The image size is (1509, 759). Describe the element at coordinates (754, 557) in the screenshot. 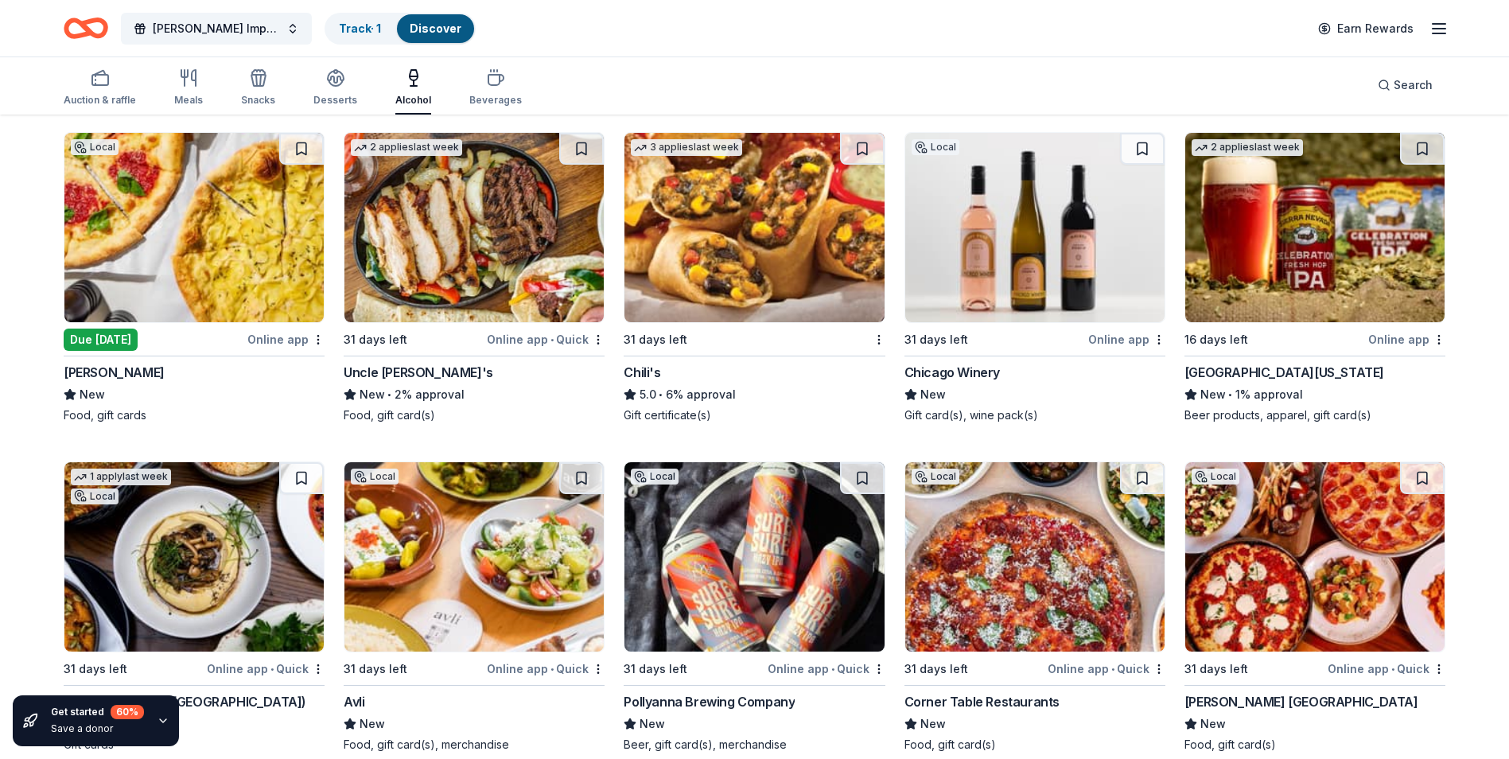

I see `img: Image for Pollyanna Brewing Company` at that location.